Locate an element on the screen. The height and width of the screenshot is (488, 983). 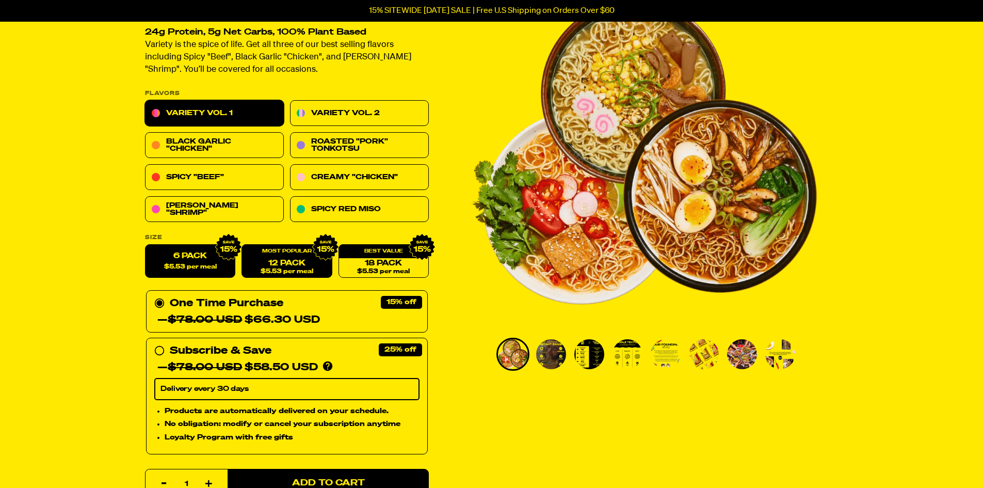
a: 12 Pack$5.53 per meal is located at coordinates (287, 261).